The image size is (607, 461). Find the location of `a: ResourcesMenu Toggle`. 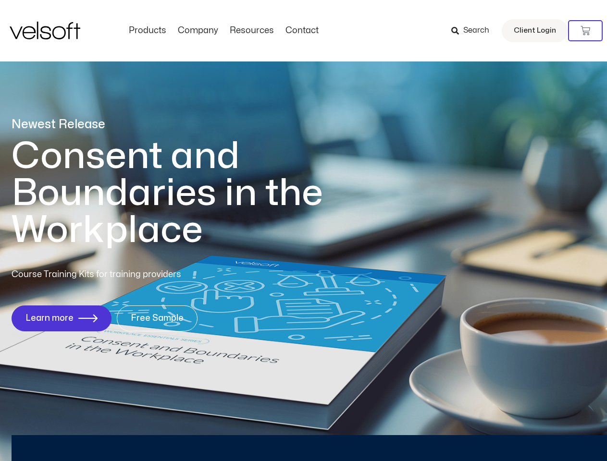

a: ResourcesMenu Toggle is located at coordinates (252, 31).